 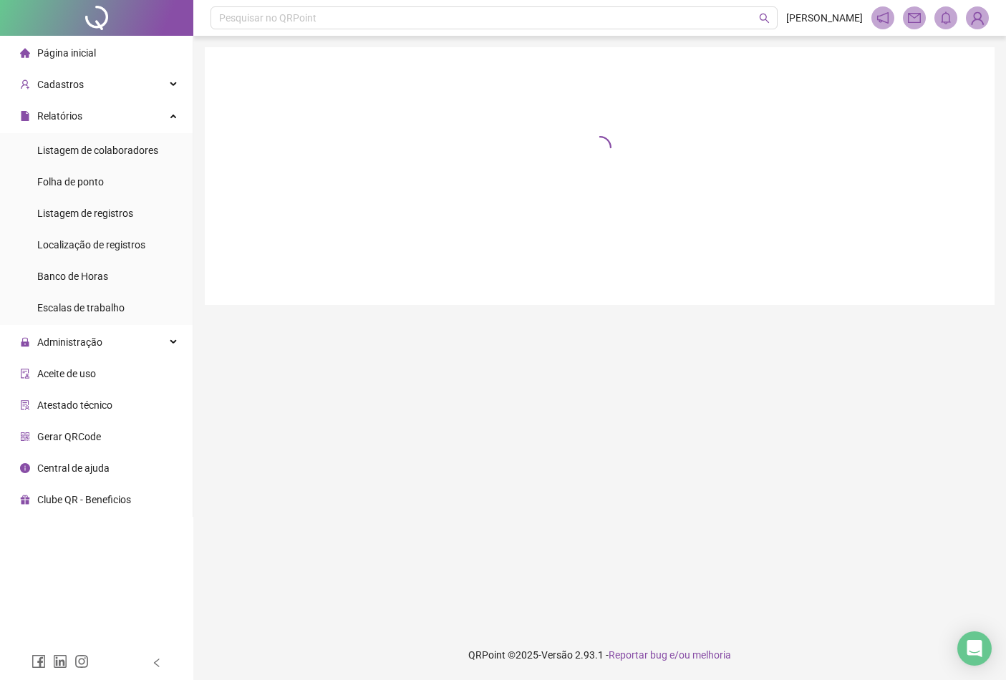 What do you see at coordinates (70, 182) in the screenshot?
I see `span: Folha de ponto` at bounding box center [70, 182].